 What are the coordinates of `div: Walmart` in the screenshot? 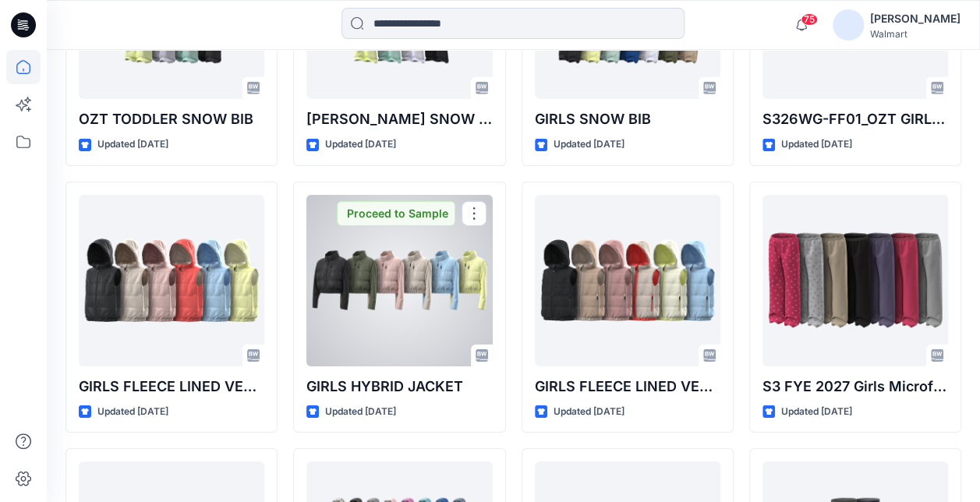 It's located at (915, 34).